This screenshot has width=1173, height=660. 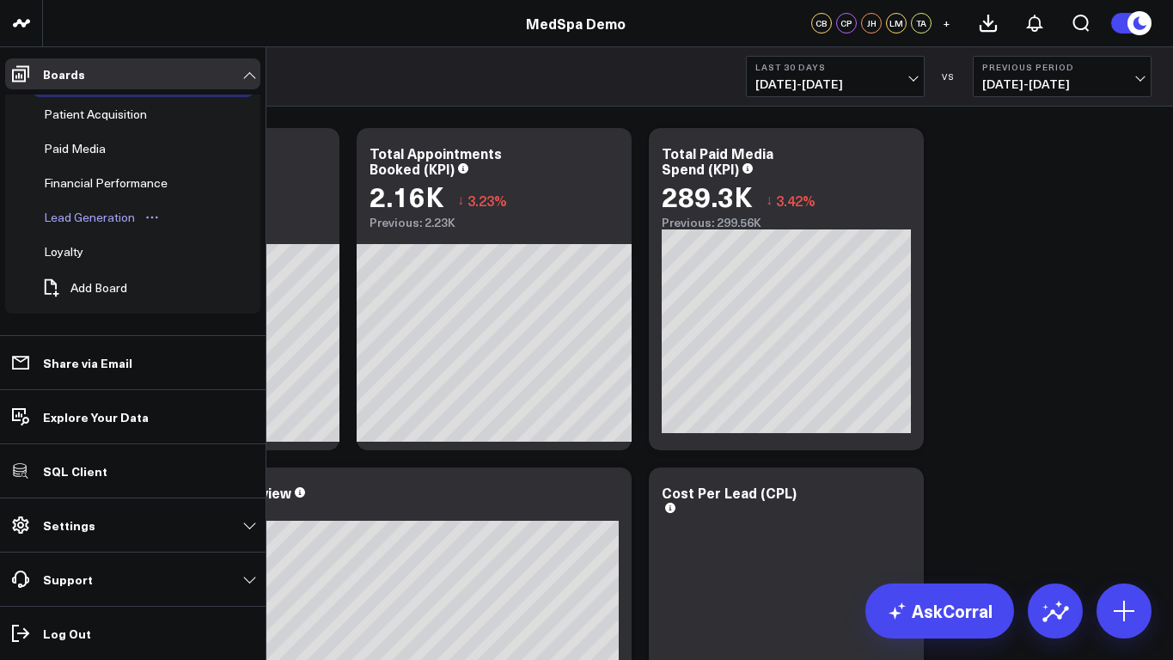 What do you see at coordinates (64, 252) in the screenshot?
I see `div: Loyalty` at bounding box center [64, 252].